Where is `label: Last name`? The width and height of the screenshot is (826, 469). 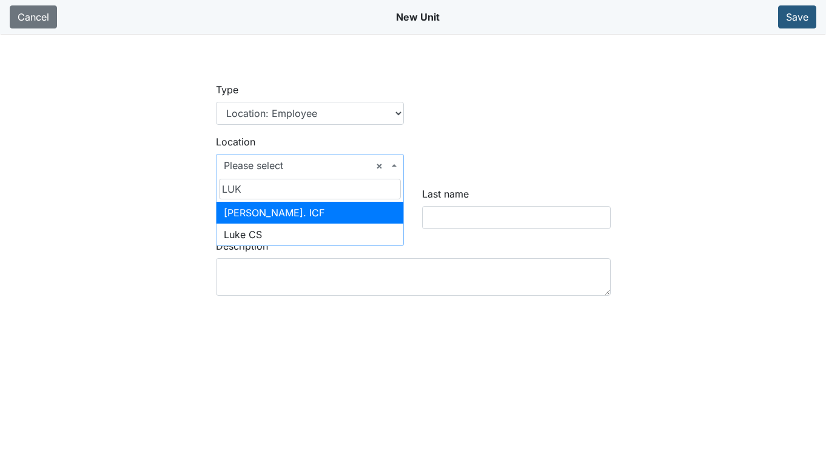 label: Last name is located at coordinates (445, 194).